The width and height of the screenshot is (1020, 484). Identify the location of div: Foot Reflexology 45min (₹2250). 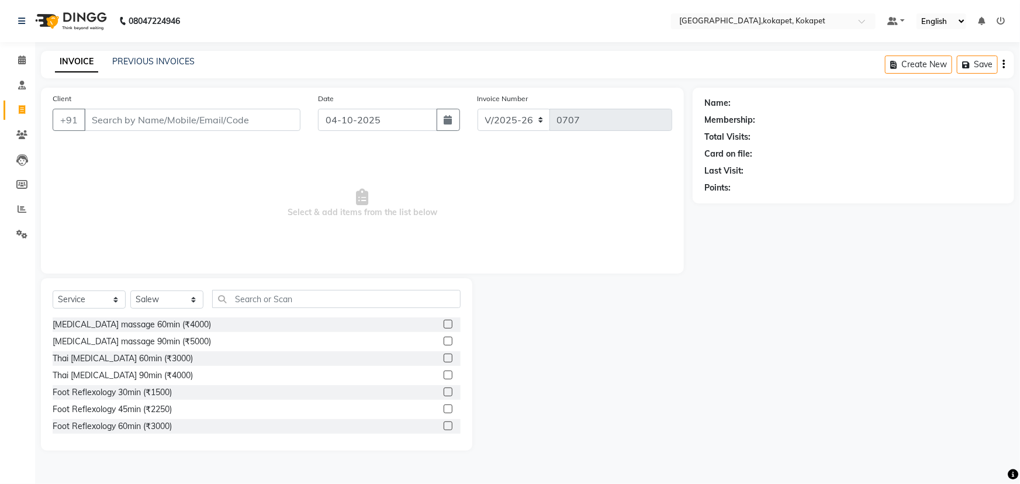
(112, 409).